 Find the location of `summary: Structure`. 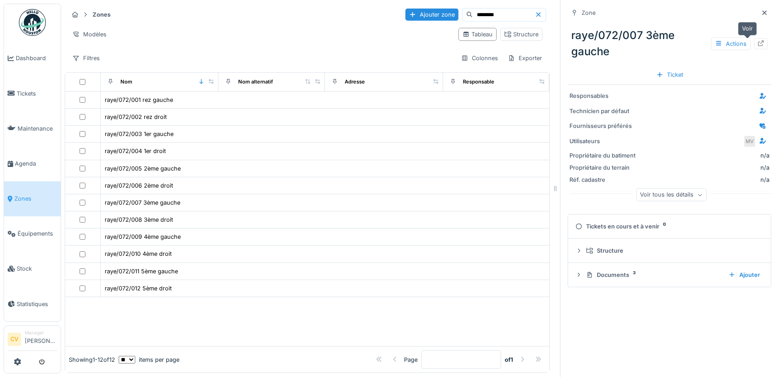

summary: Structure is located at coordinates (669, 251).